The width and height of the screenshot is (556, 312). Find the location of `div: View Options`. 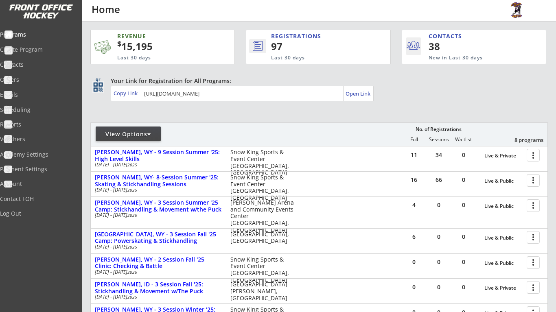

div: View Options is located at coordinates (128, 134).